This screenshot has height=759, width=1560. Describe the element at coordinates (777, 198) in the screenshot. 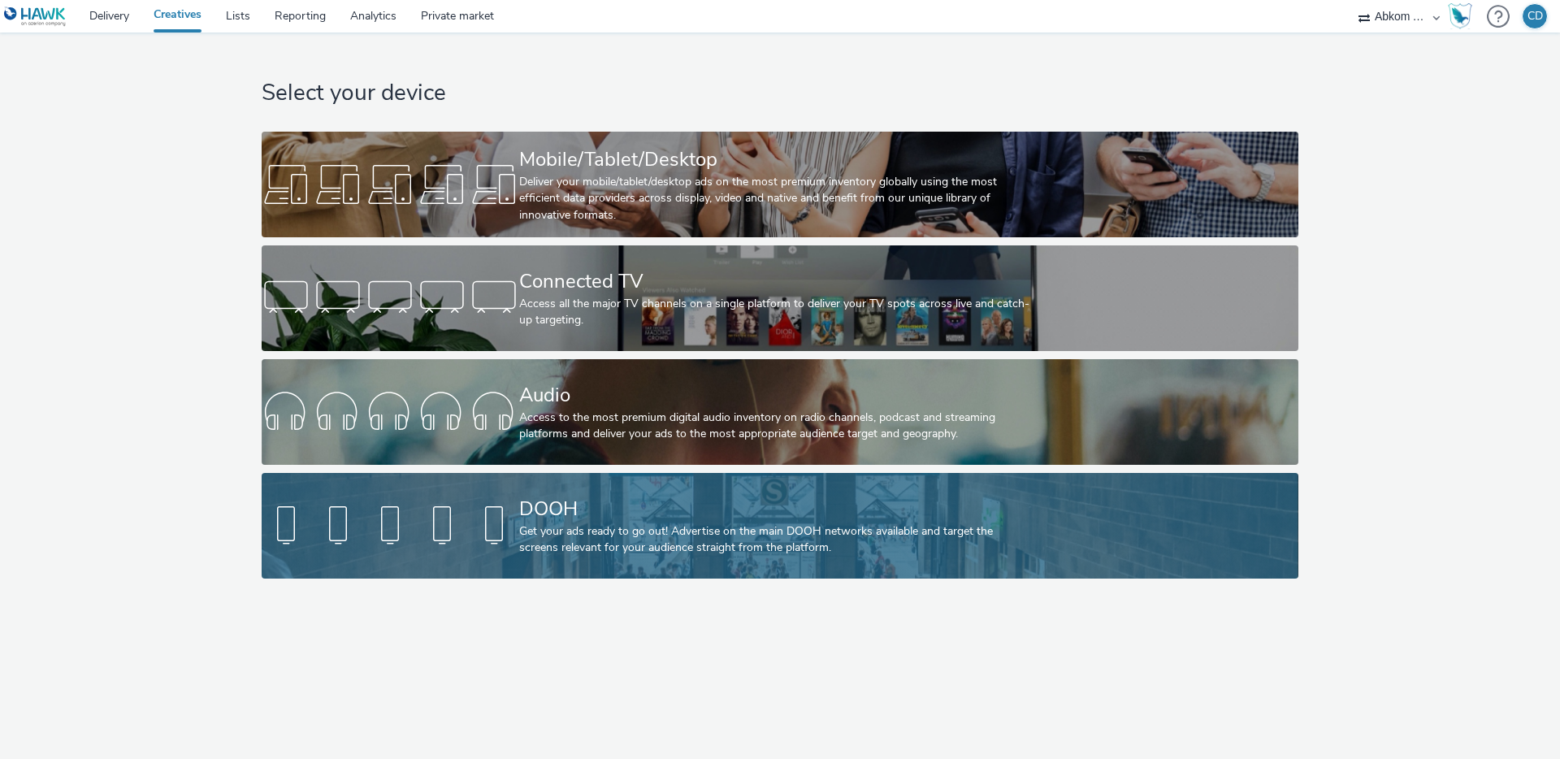

I see `div: Deliver your mobile/tablet/desktop ads on the most premium inventory globally using the most effi...` at that location.